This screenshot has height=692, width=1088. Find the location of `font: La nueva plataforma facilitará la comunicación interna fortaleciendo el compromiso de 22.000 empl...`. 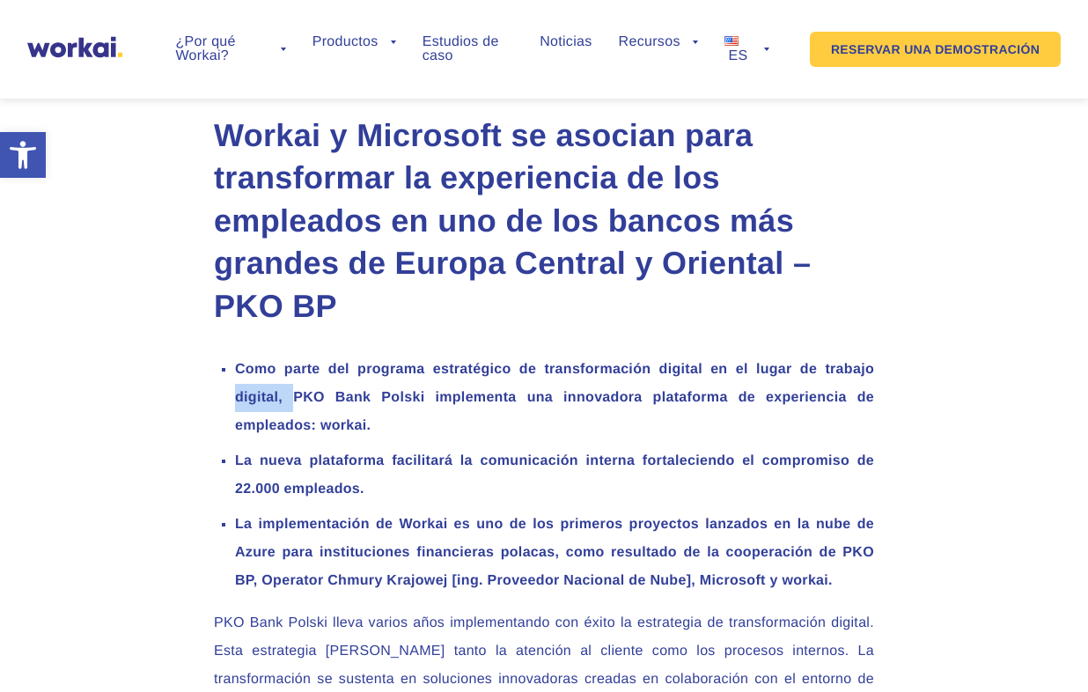

font: La nueva plataforma facilitará la comunicación interna fortaleciendo el compromiso de 22.000 empl... is located at coordinates (554, 474).